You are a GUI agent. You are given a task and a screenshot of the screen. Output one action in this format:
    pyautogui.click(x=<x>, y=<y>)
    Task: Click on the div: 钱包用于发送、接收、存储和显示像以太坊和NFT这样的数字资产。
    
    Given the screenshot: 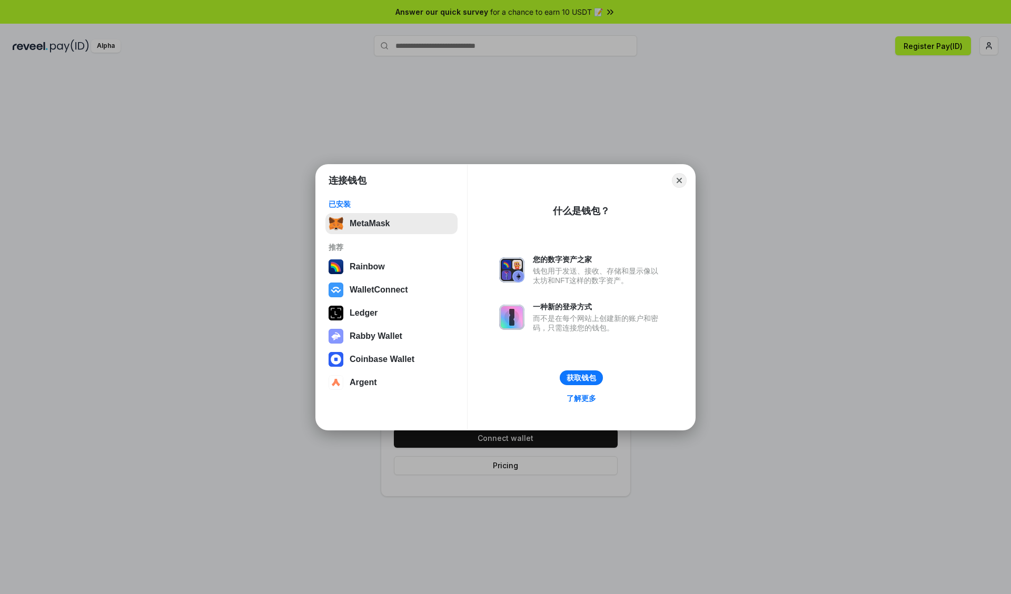 What is the action you would take?
    pyautogui.click(x=598, y=276)
    